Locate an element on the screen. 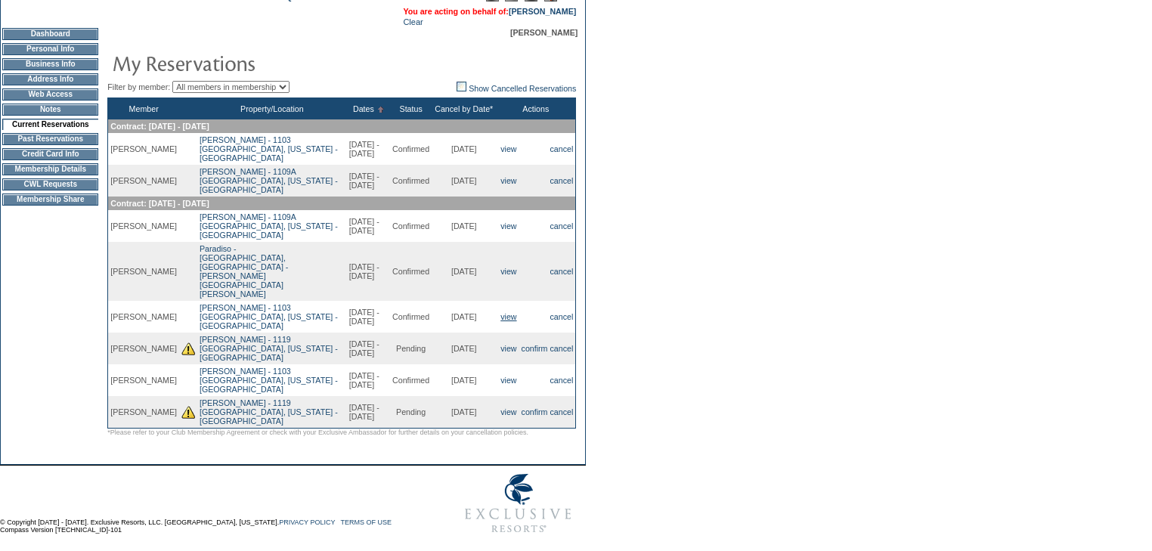  a: TERMS OF USE is located at coordinates (367, 522).